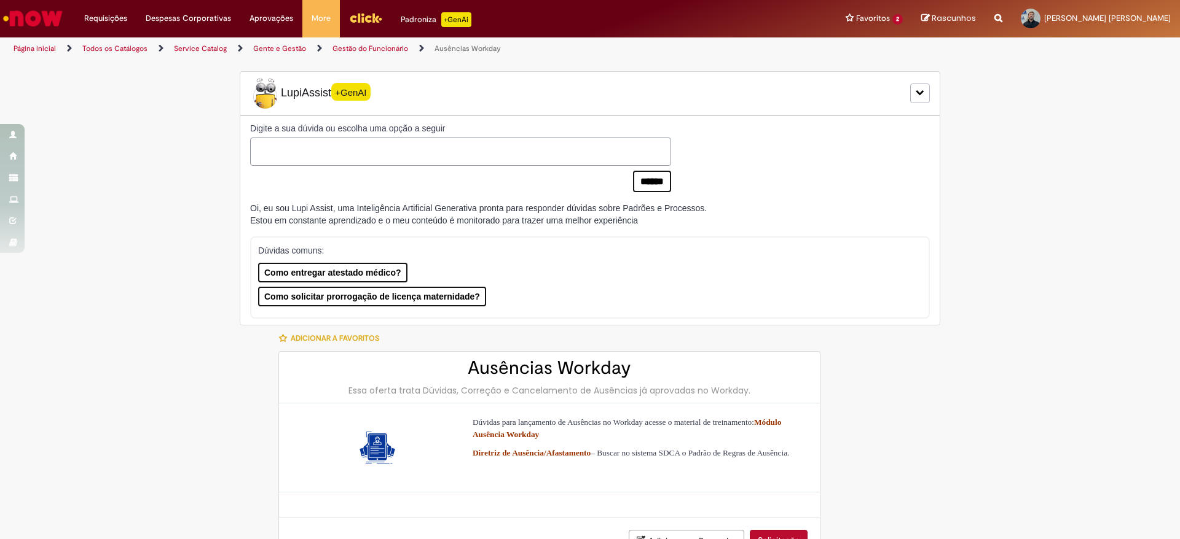 The image size is (1180, 539). What do you see at coordinates (332, 273) in the screenshot?
I see `button: Como entregar atestado médico?` at bounding box center [332, 273].